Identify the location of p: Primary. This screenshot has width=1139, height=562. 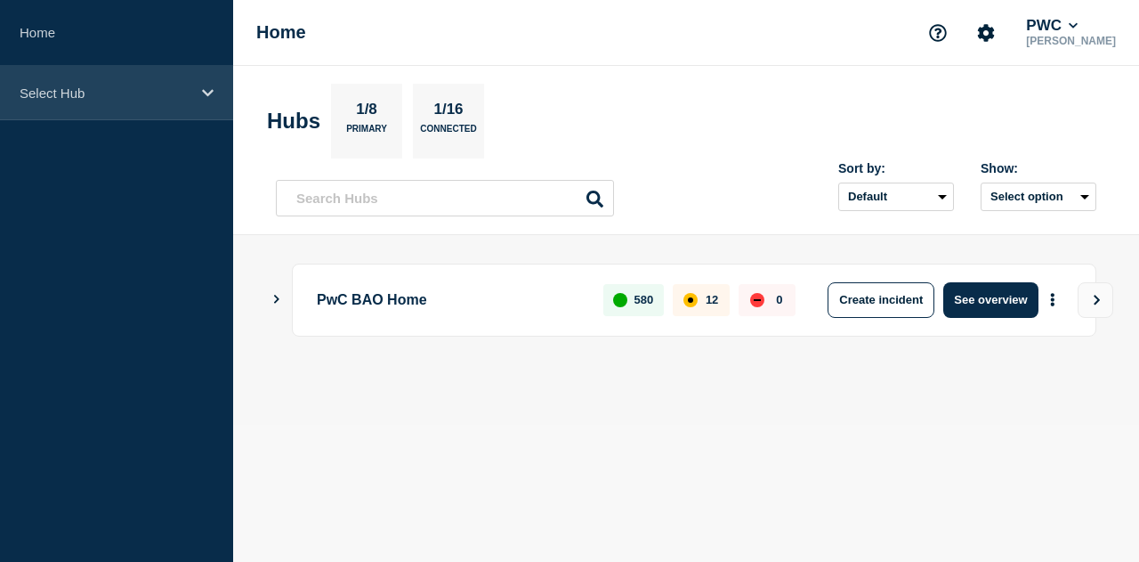
(367, 133).